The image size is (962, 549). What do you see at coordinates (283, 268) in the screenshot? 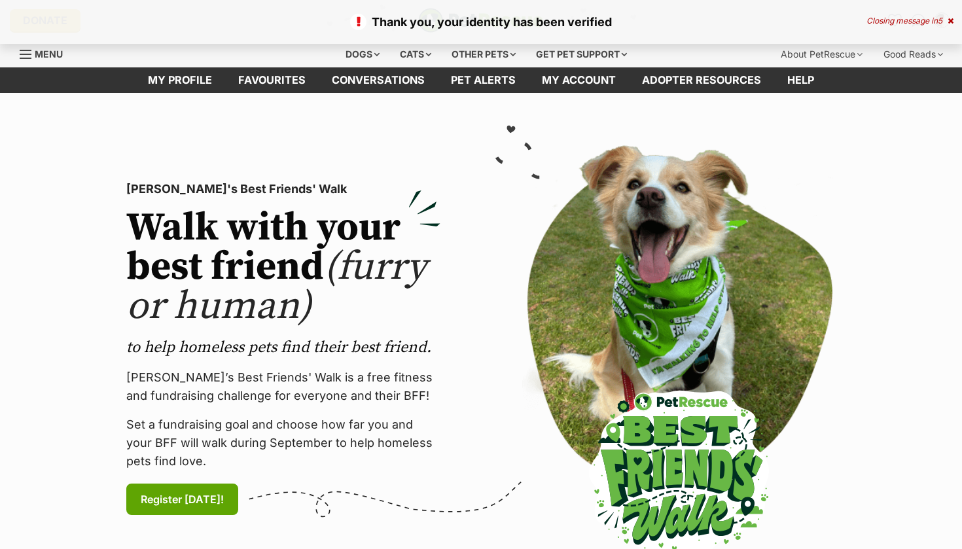
I see `h2: Walk with your best friend` at bounding box center [283, 268].